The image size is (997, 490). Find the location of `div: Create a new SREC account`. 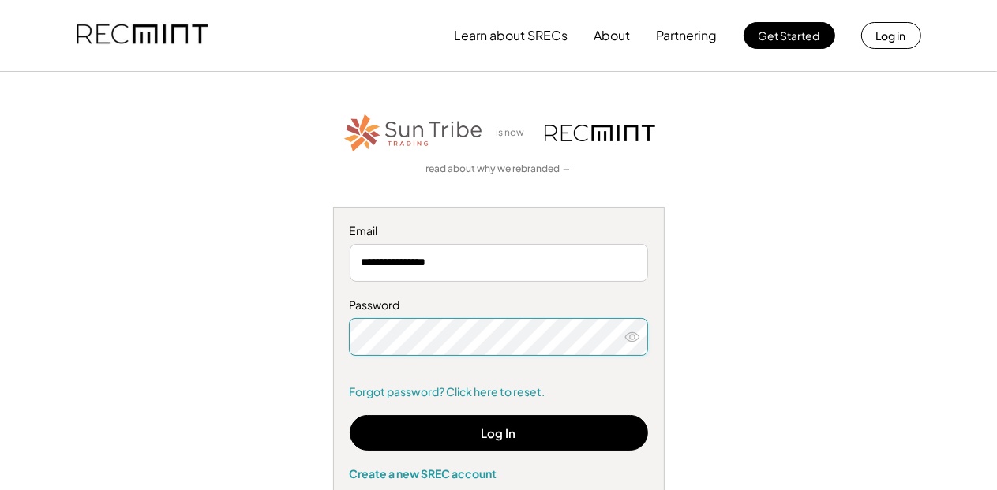

div: Create a new SREC account is located at coordinates (499, 474).